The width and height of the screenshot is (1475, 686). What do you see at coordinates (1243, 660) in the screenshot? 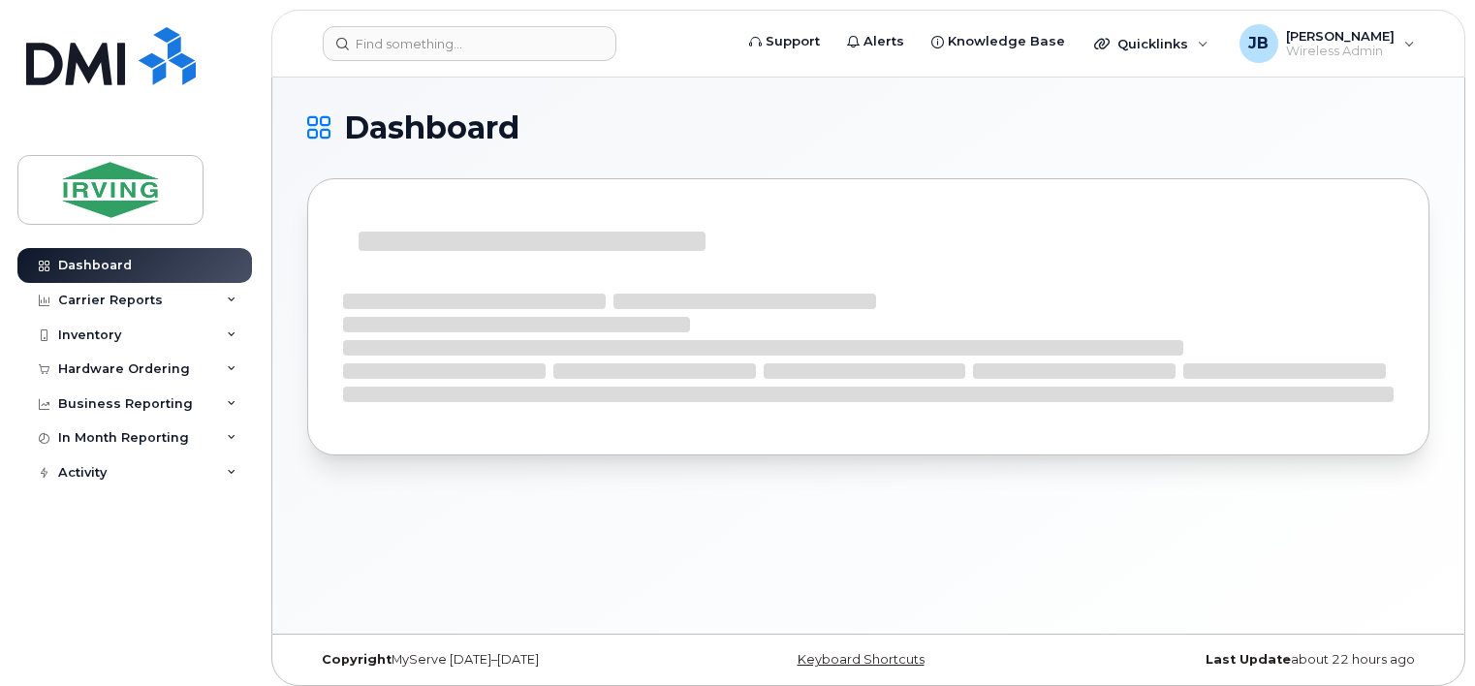
I see `div: about 22 hours ago` at bounding box center [1243, 660].